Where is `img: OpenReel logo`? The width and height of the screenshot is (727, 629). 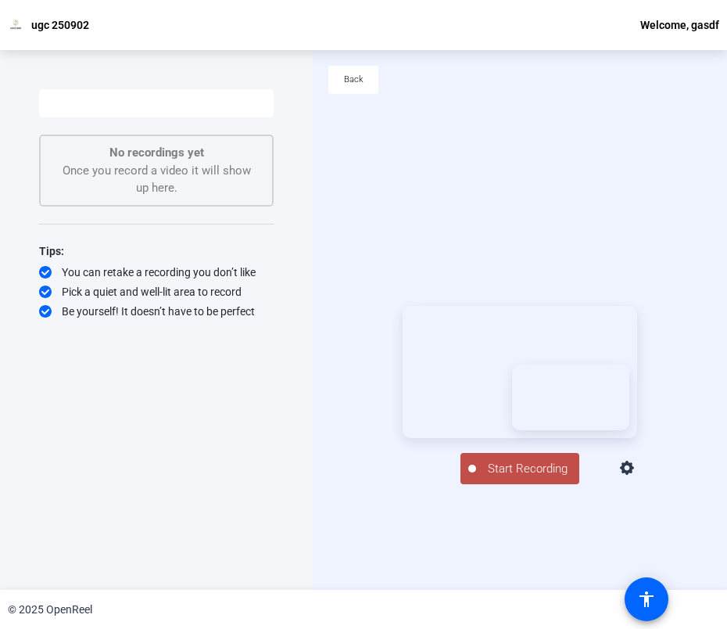 img: OpenReel logo is located at coordinates (16, 25).